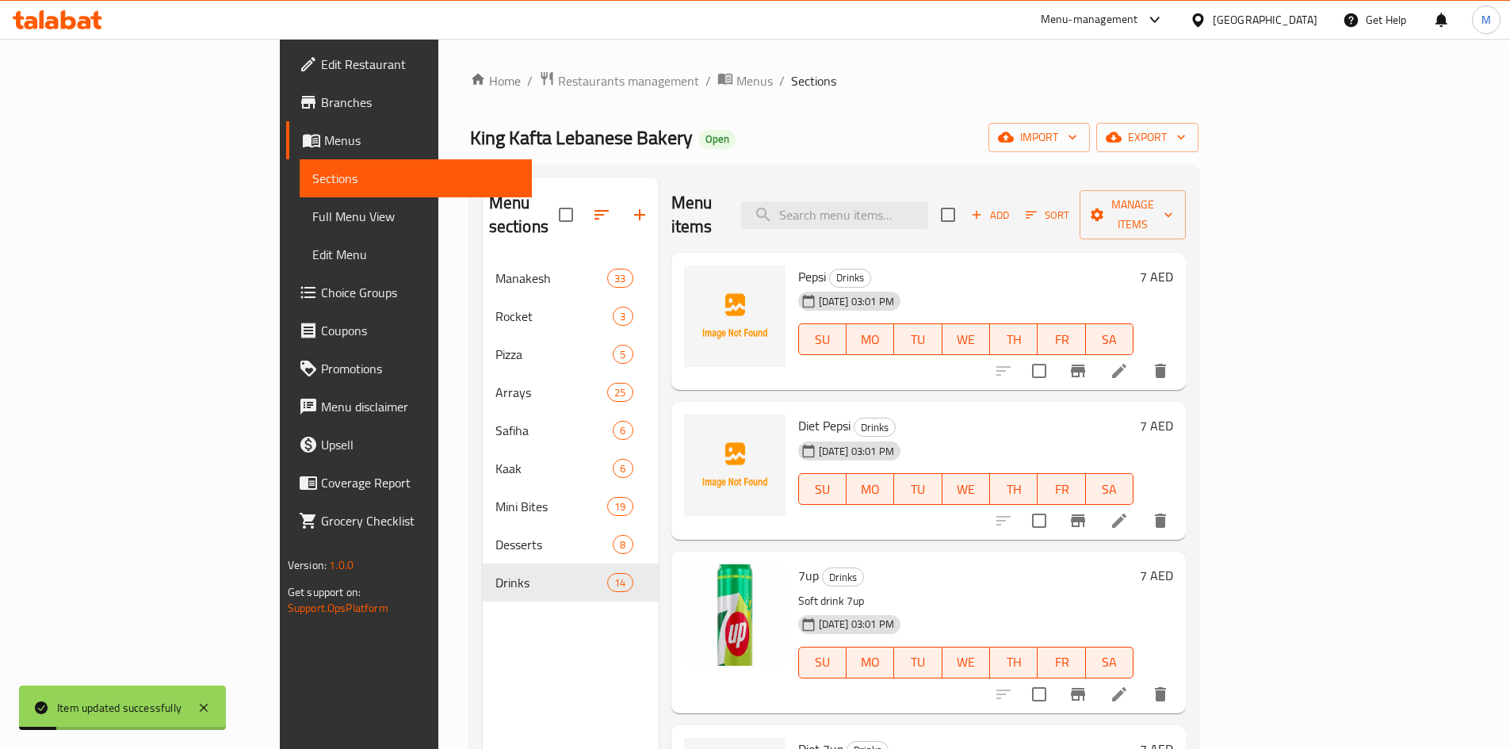 The width and height of the screenshot is (1510, 749). I want to click on div: Manakesh33, so click(571, 278).